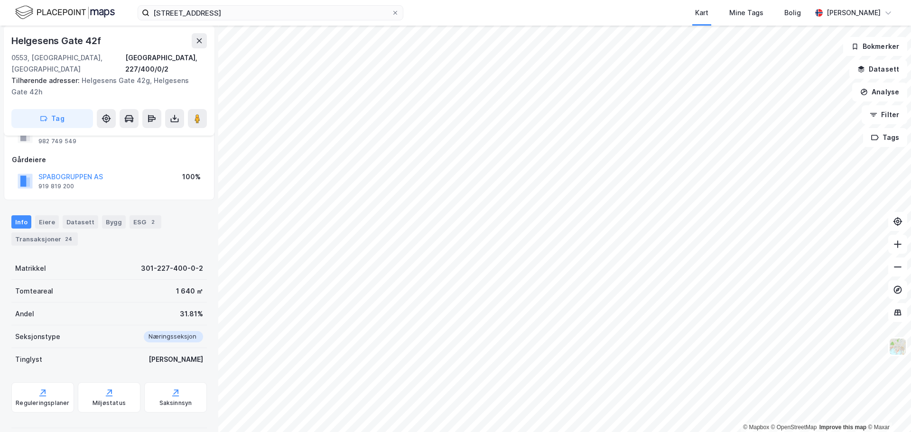  What do you see at coordinates (57, 41) in the screenshot?
I see `div: Helgesens Gate 42f` at bounding box center [57, 41].